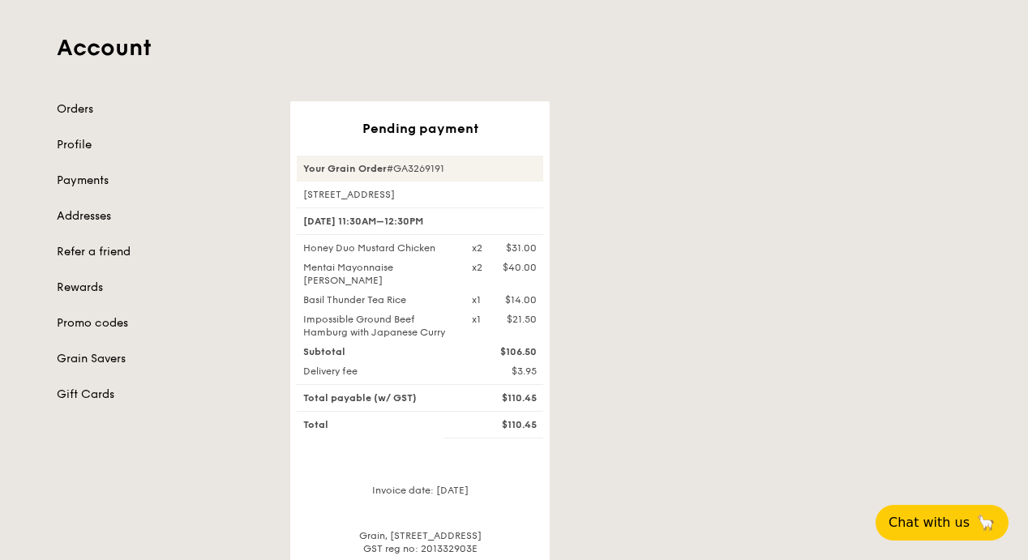 The image size is (1028, 560). Describe the element at coordinates (378, 425) in the screenshot. I see `div: Total` at that location.